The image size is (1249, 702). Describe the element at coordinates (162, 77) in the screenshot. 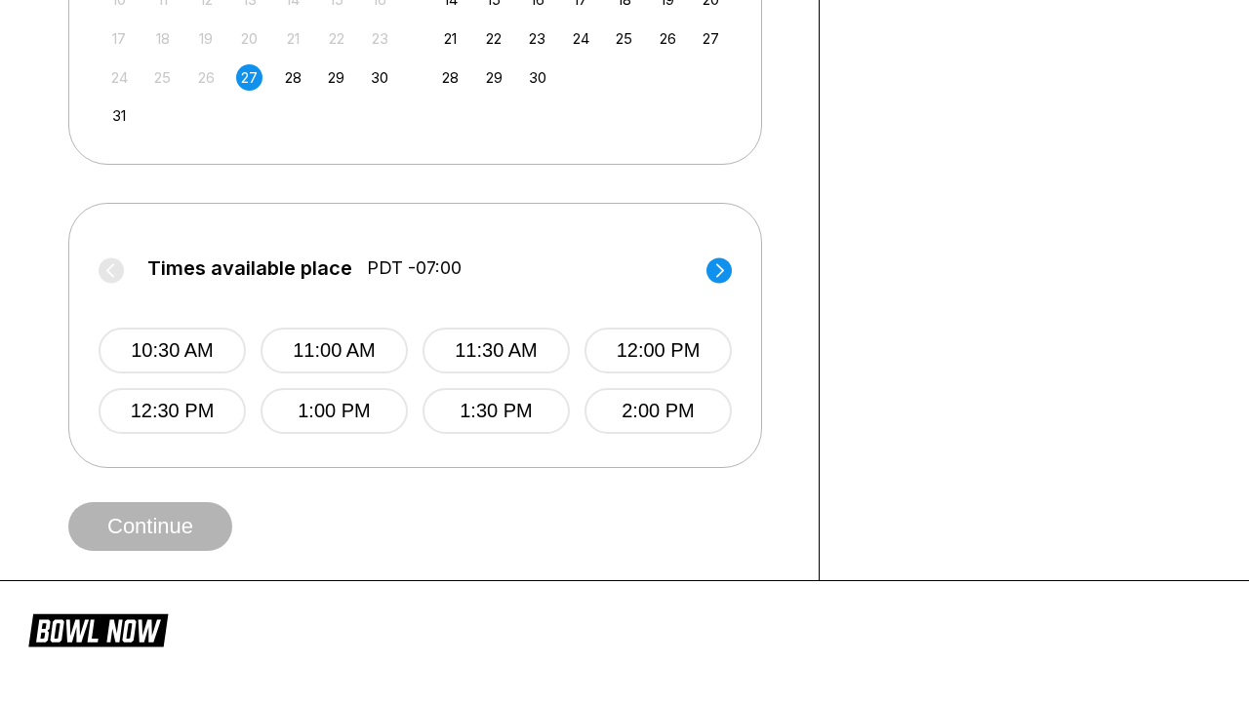

I see `div: Not available Monday, August 25th, 2025` at that location.